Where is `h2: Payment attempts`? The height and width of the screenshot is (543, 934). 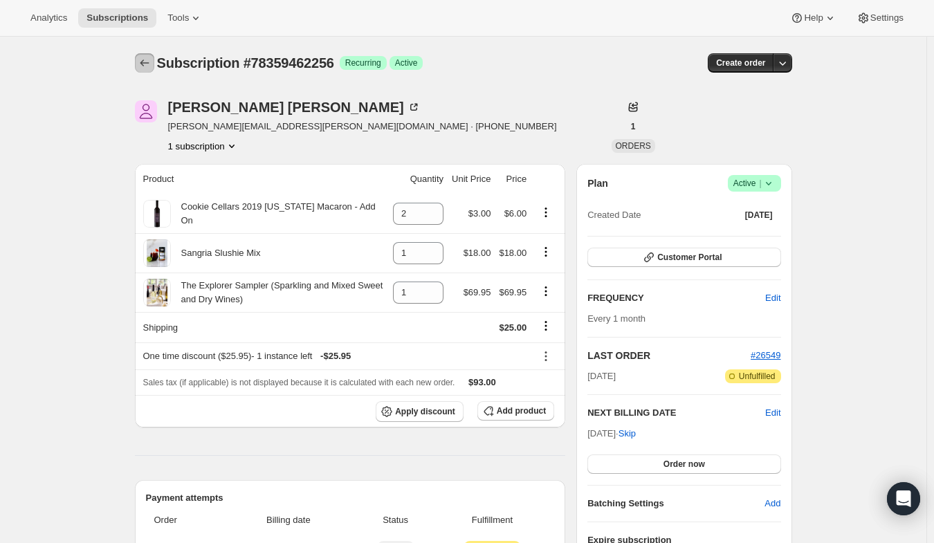
h2: Payment attempts is located at coordinates (350, 498).